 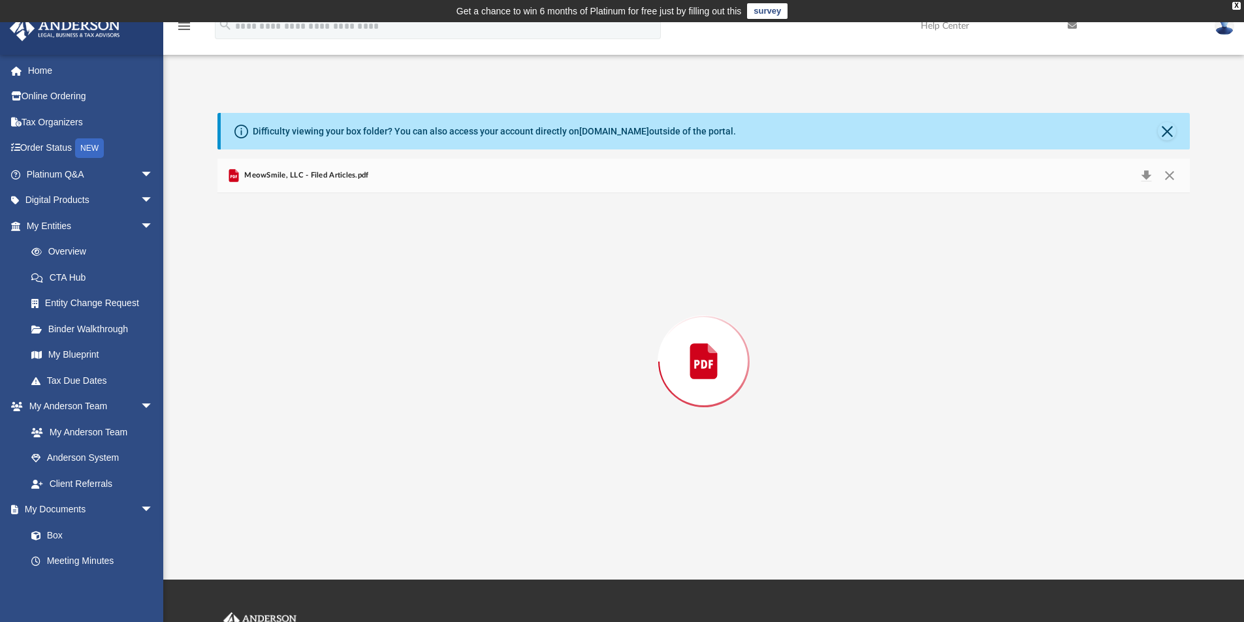 What do you see at coordinates (89, 536) in the screenshot?
I see `a: Box` at bounding box center [89, 536].